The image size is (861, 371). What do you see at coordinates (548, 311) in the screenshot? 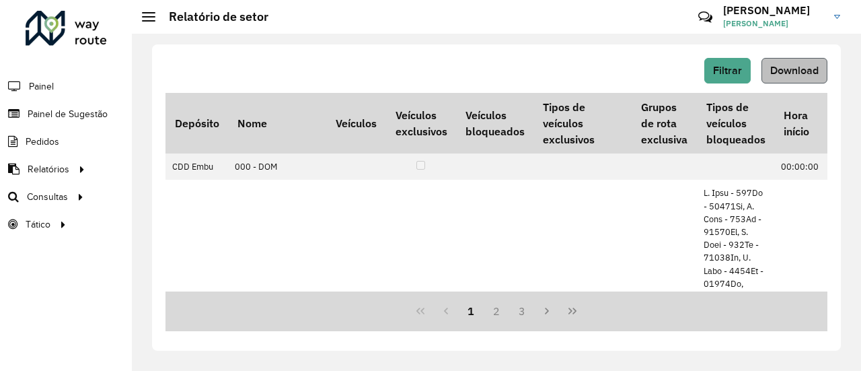
I see `button: Next Page` at bounding box center [548, 311].